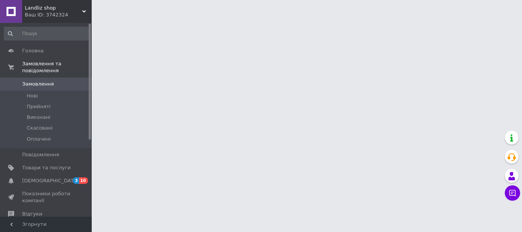 The image size is (522, 232). What do you see at coordinates (46, 197) in the screenshot?
I see `span: Показники роботи компанії` at bounding box center [46, 197].